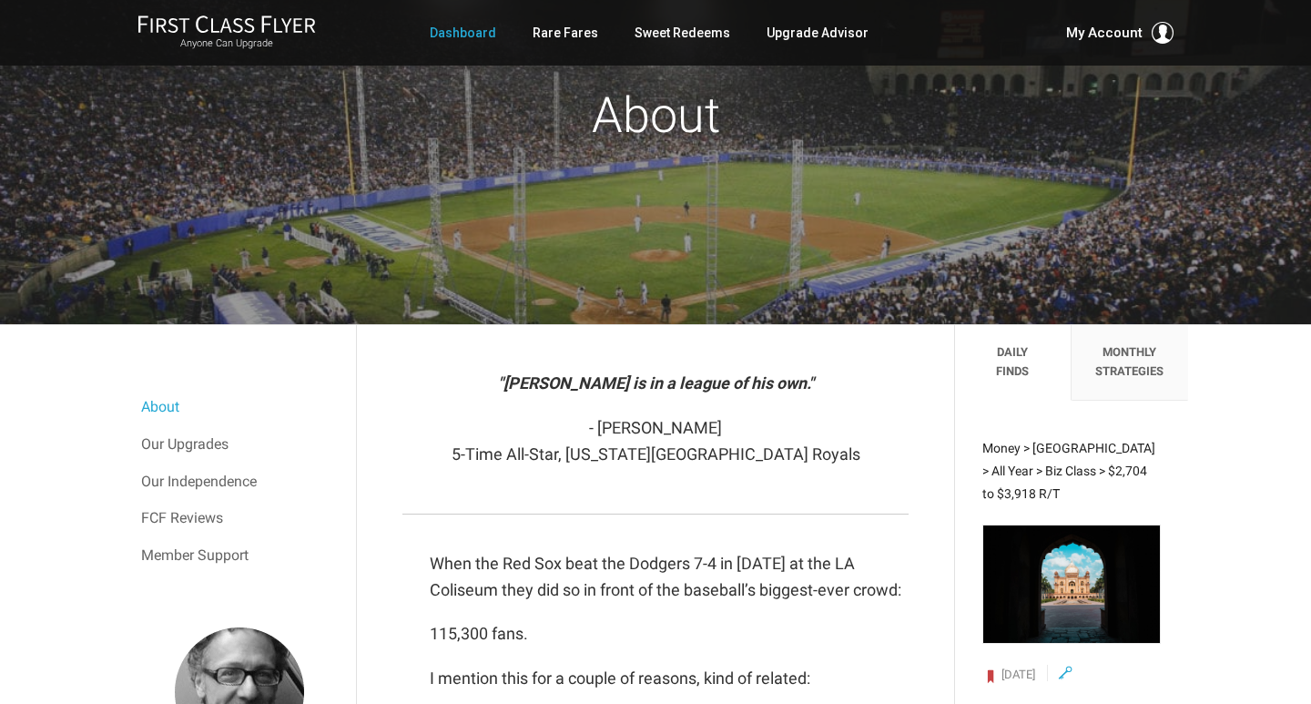 The image size is (1311, 704). I want to click on li: Monthly Strategies, so click(1130, 362).